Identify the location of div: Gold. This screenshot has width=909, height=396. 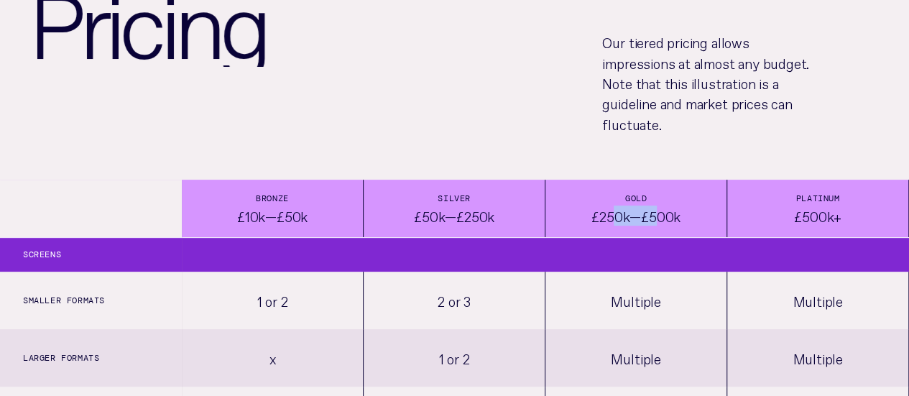
(636, 198).